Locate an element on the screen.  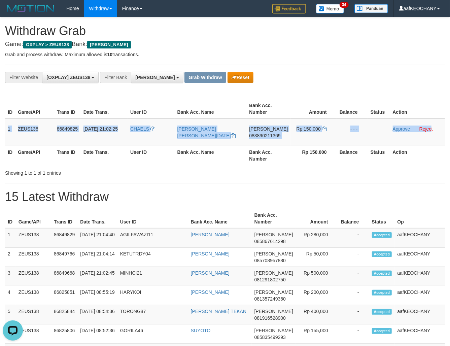
span: Copy 085867614298 to clipboard is located at coordinates (270, 241).